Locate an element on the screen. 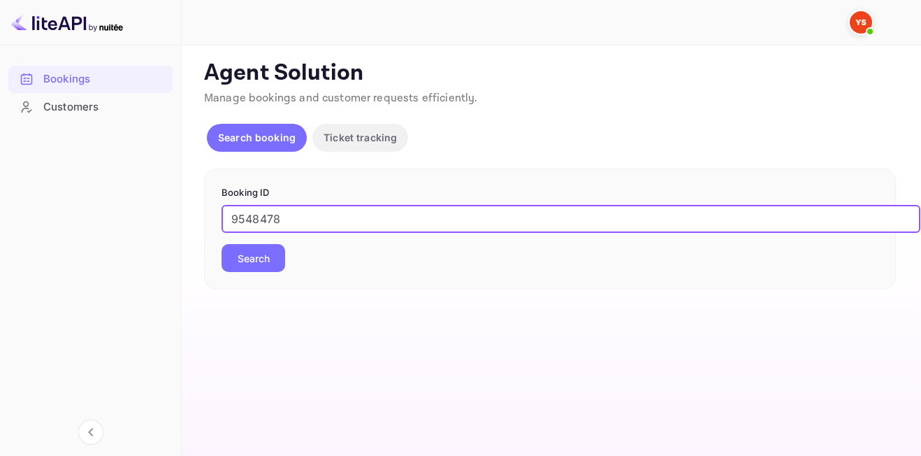  p: Booking ID is located at coordinates (550, 193).